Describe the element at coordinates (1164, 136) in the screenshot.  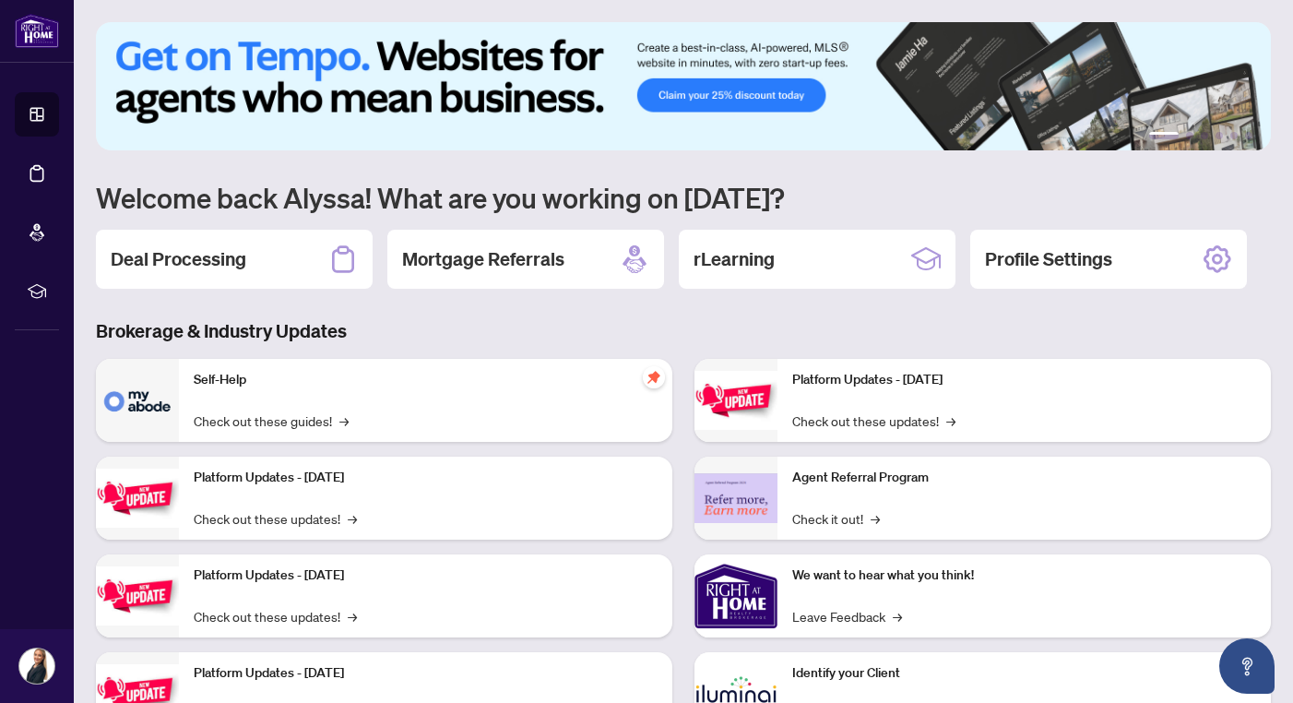
I see `button: 1` at that location.